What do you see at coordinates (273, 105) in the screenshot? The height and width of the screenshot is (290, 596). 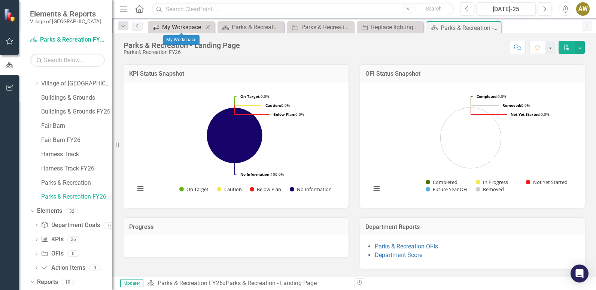 I see `tspan: Caution:` at bounding box center [273, 105].